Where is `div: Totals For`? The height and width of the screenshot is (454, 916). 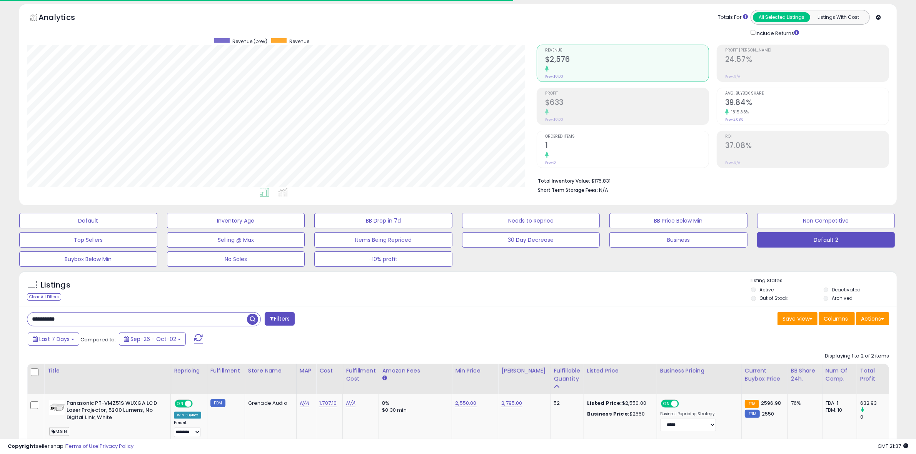 div: Totals For is located at coordinates (733, 17).